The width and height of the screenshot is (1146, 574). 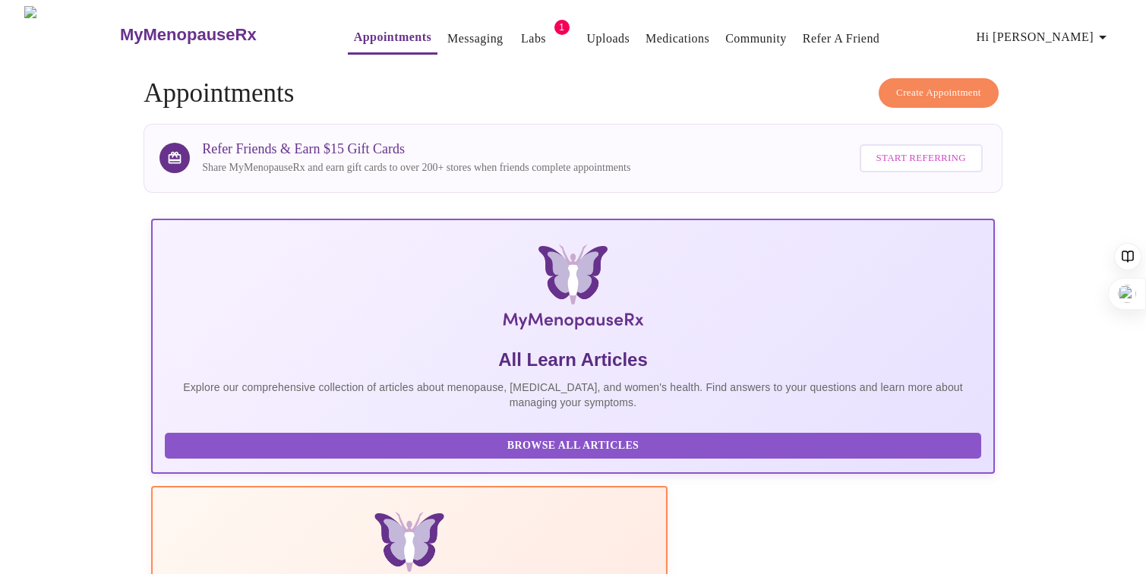 I want to click on button: Medications, so click(x=677, y=39).